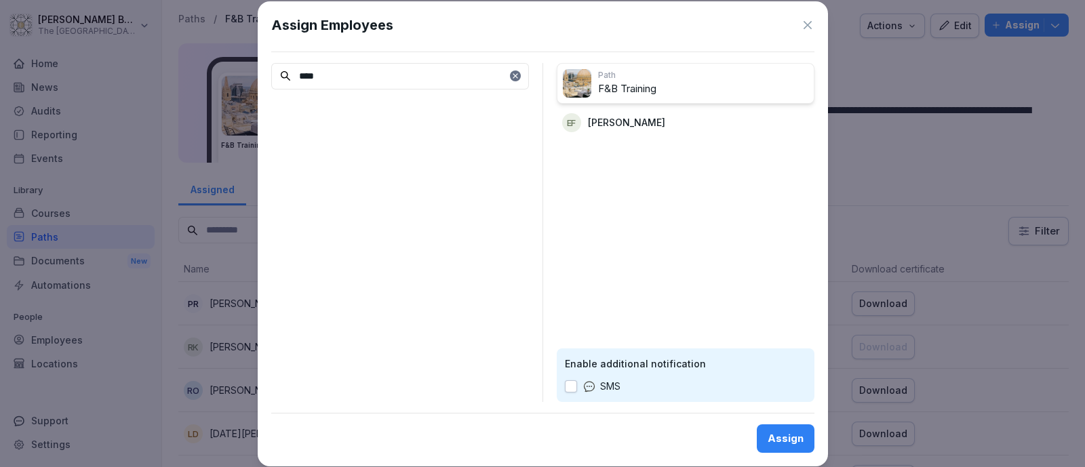  Describe the element at coordinates (332, 25) in the screenshot. I see `h1: Assign Employees` at that location.